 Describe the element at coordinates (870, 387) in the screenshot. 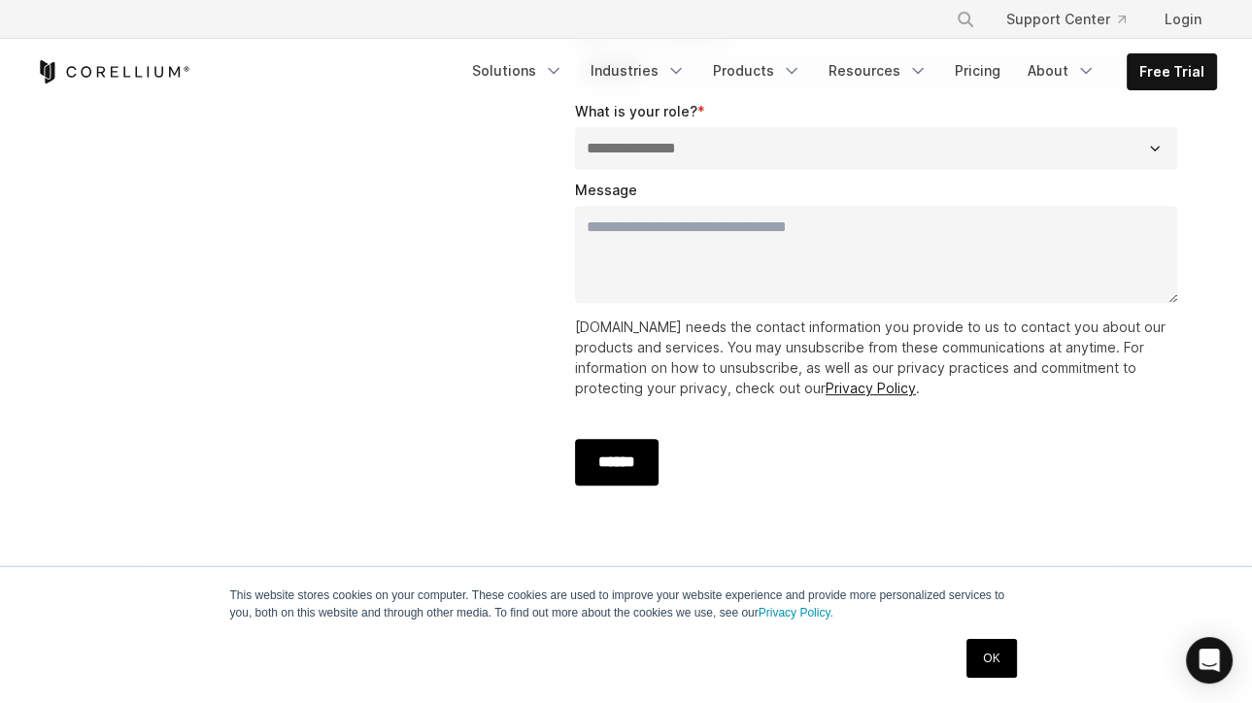

I see `a: Privacy Policy` at that location.